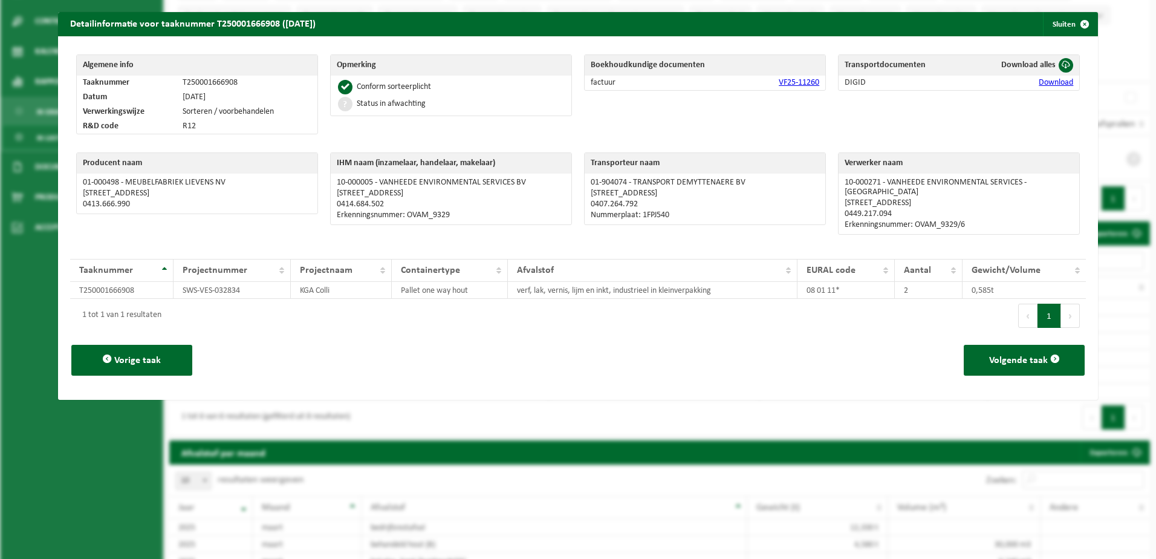 The width and height of the screenshot is (1156, 559). Describe the element at coordinates (391, 104) in the screenshot. I see `div: Status in afwachting` at that location.